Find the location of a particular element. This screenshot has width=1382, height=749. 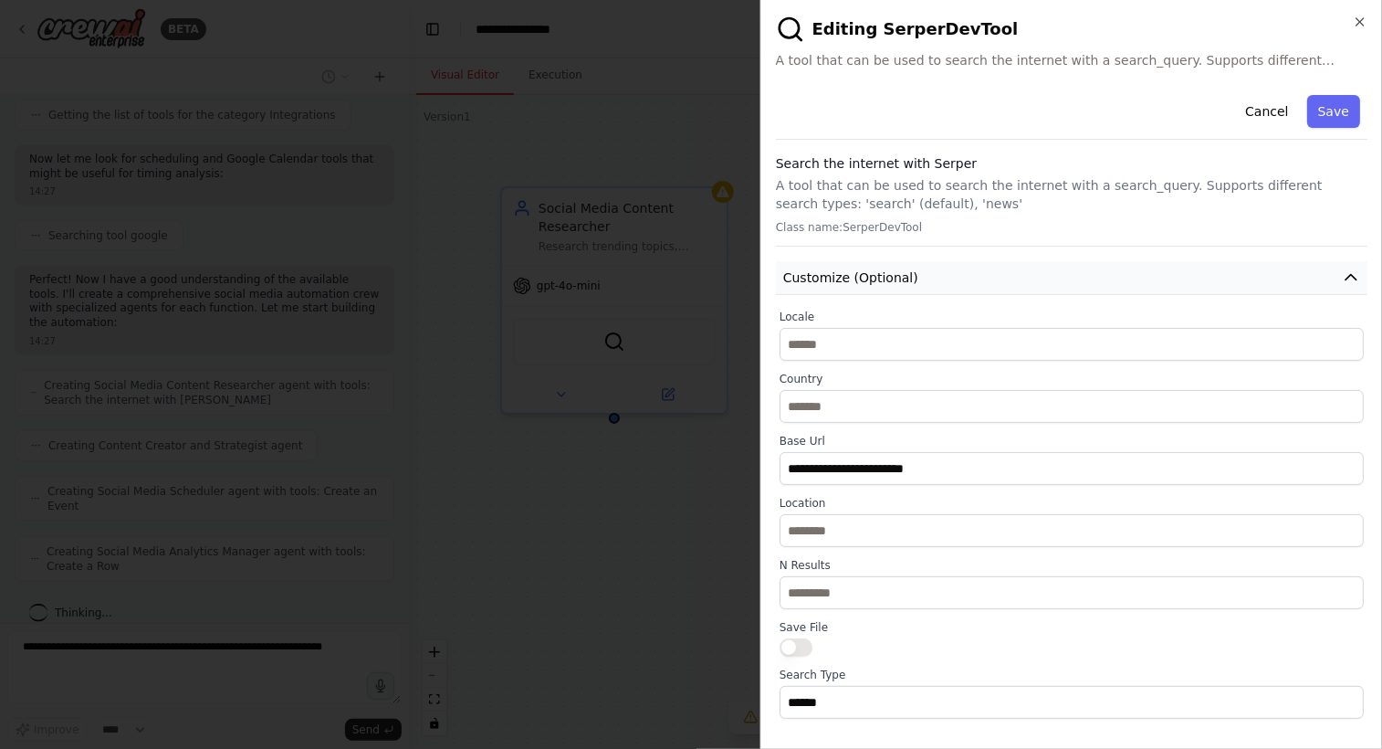

h2: Editing SerperDevTool is located at coordinates (1072, 29).